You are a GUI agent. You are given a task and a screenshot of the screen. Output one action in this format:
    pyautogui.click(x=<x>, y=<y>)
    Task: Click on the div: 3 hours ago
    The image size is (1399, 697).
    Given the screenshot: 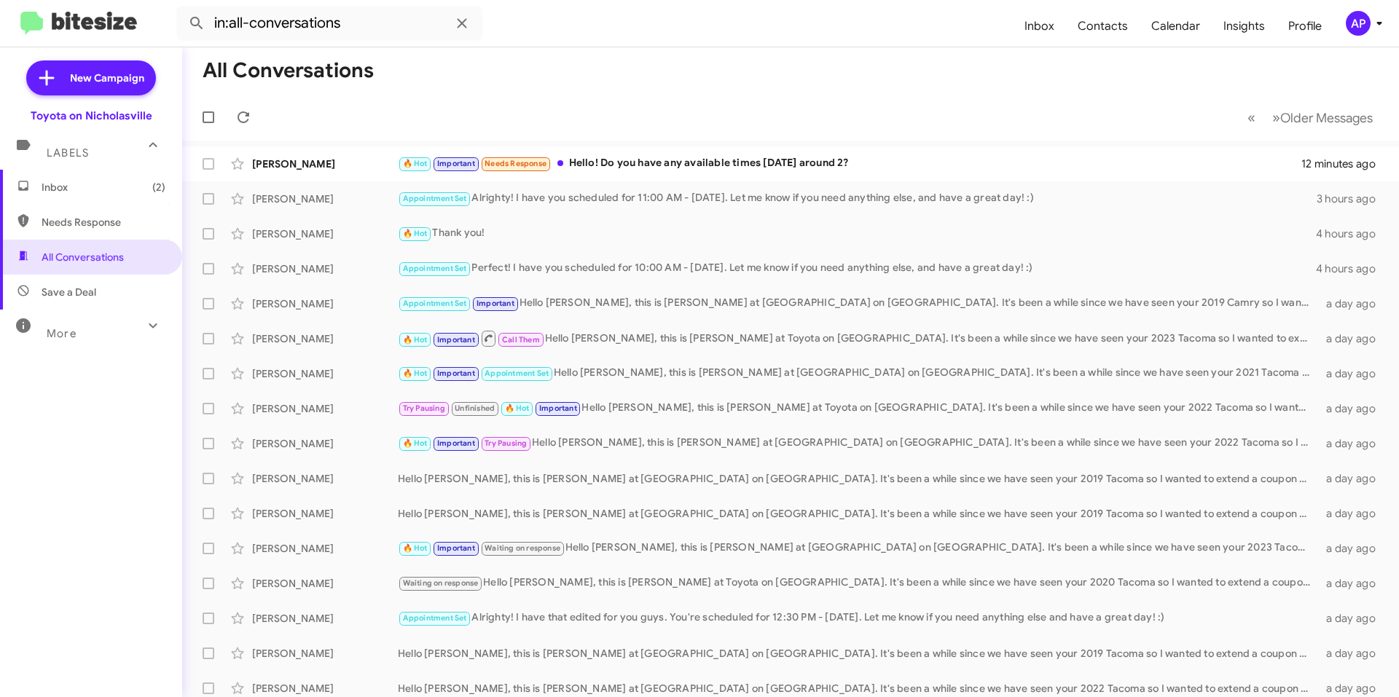 What is the action you would take?
    pyautogui.click(x=1352, y=199)
    